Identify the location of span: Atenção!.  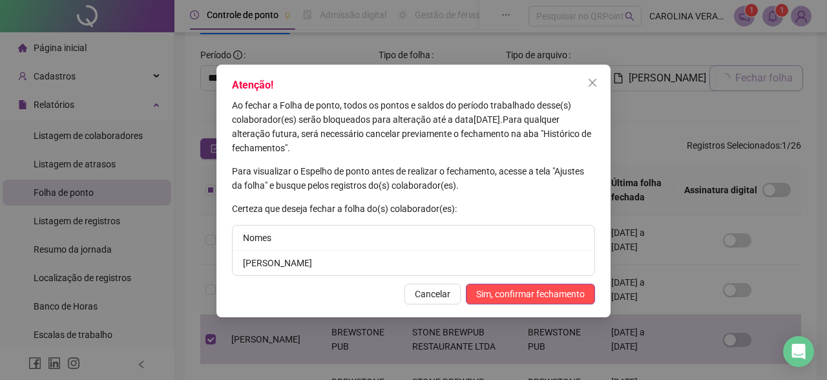
(253, 85).